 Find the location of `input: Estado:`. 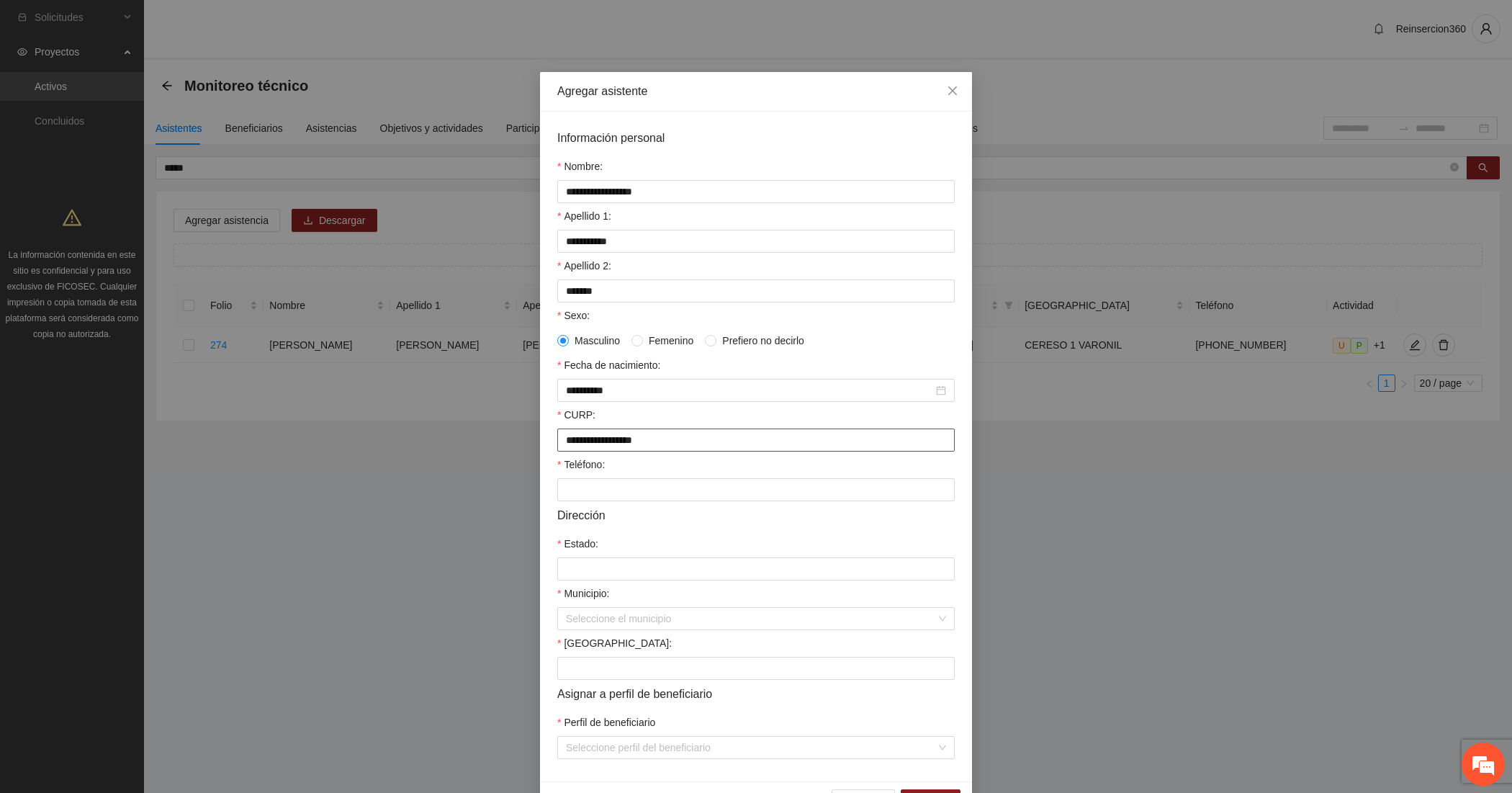

input: Estado: is located at coordinates (756, 569).